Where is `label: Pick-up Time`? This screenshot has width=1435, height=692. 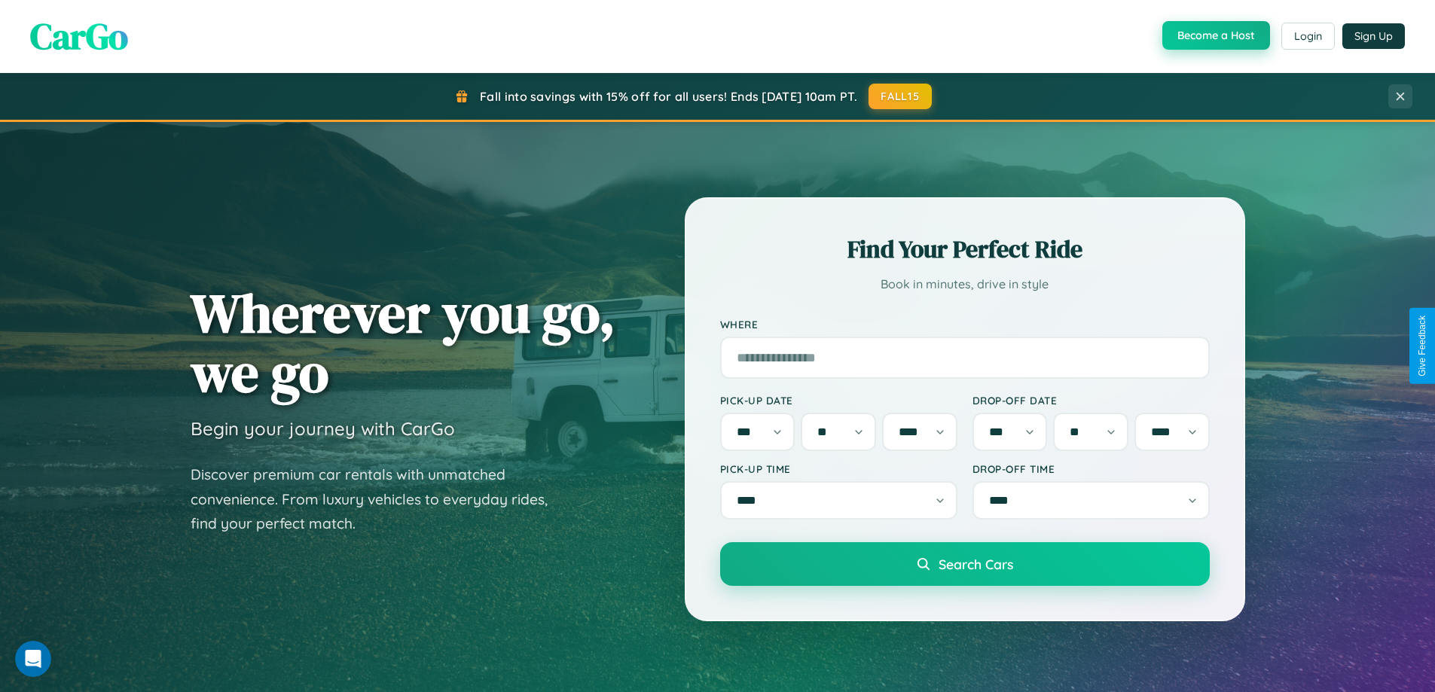 label: Pick-up Time is located at coordinates (838, 469).